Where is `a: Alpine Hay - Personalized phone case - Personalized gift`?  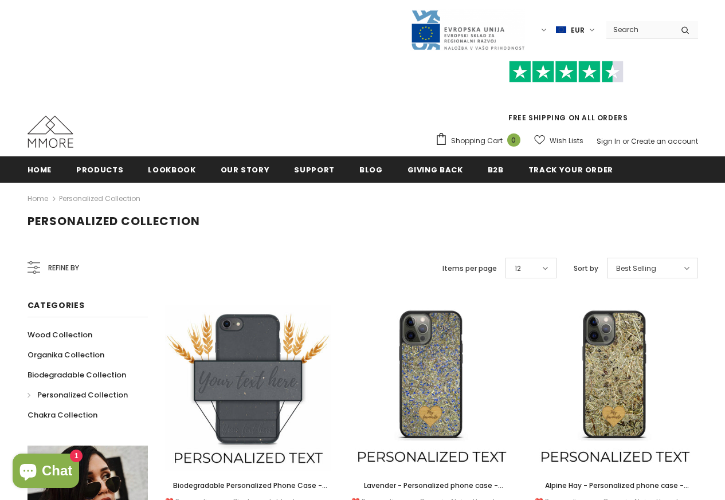
a: Alpine Hay - Personalized phone case - Personalized gift is located at coordinates (615, 486).